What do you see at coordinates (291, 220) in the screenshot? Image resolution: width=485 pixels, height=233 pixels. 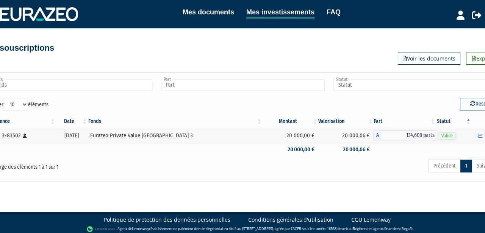 I see `a: Conditions générales d'utilisation` at bounding box center [291, 220].